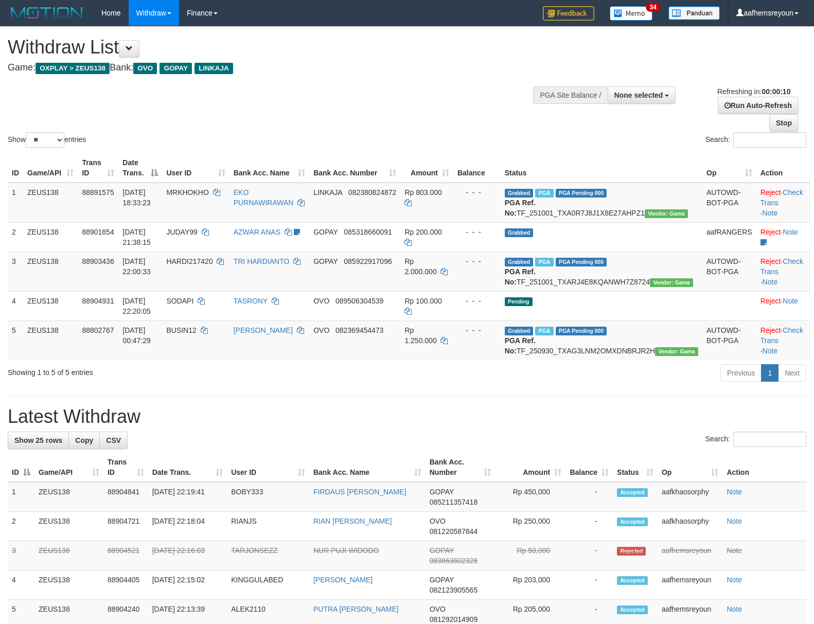 Image resolution: width=814 pixels, height=624 pixels. What do you see at coordinates (631, 551) in the screenshot?
I see `span: Rejected` at bounding box center [631, 551].